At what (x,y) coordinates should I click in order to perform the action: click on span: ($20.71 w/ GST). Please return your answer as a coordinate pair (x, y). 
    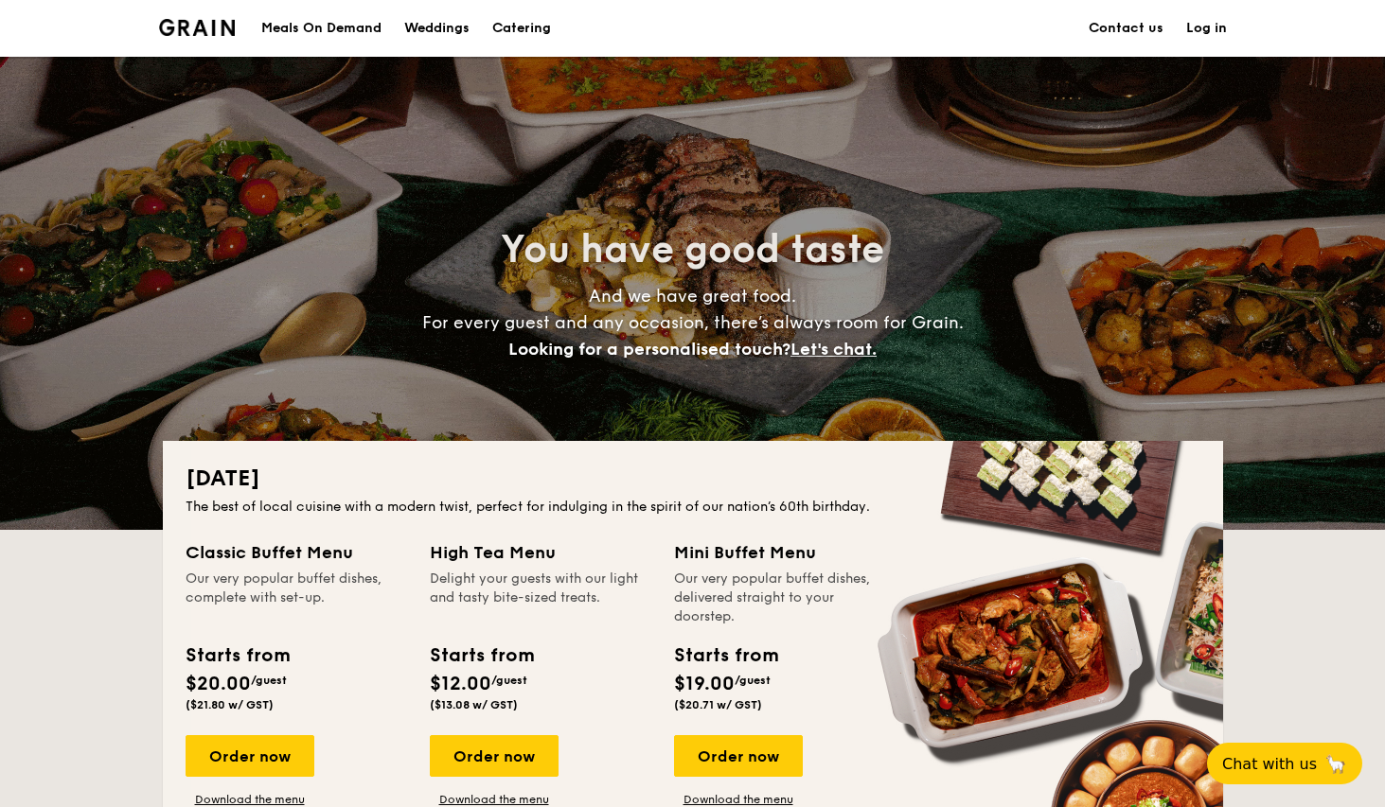
    Looking at the image, I should click on (718, 705).